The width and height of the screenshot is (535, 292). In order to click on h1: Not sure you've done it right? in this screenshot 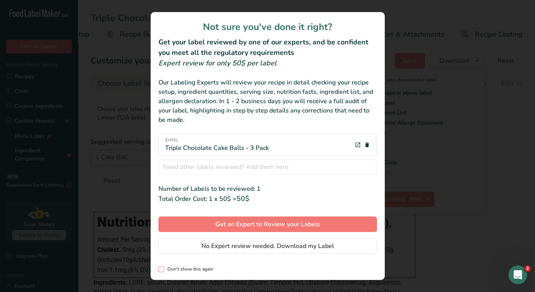, I will do `click(268, 27)`.